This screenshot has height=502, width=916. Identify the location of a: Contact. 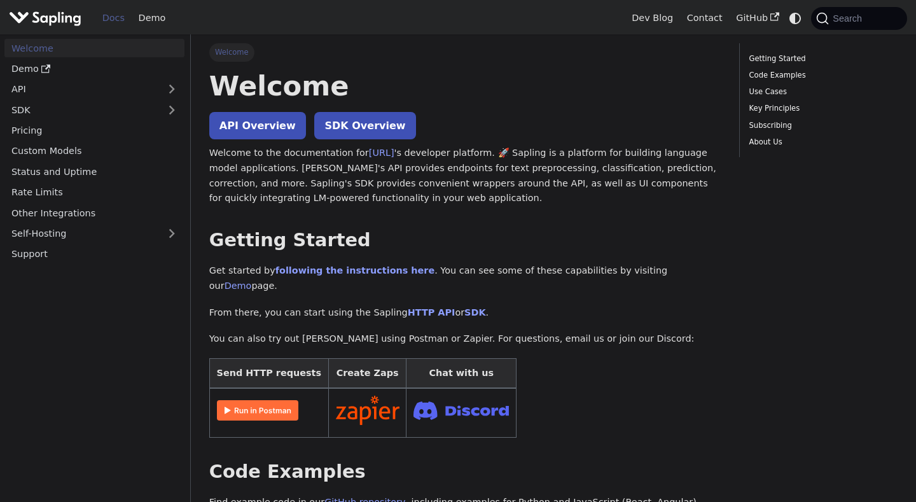
(705, 18).